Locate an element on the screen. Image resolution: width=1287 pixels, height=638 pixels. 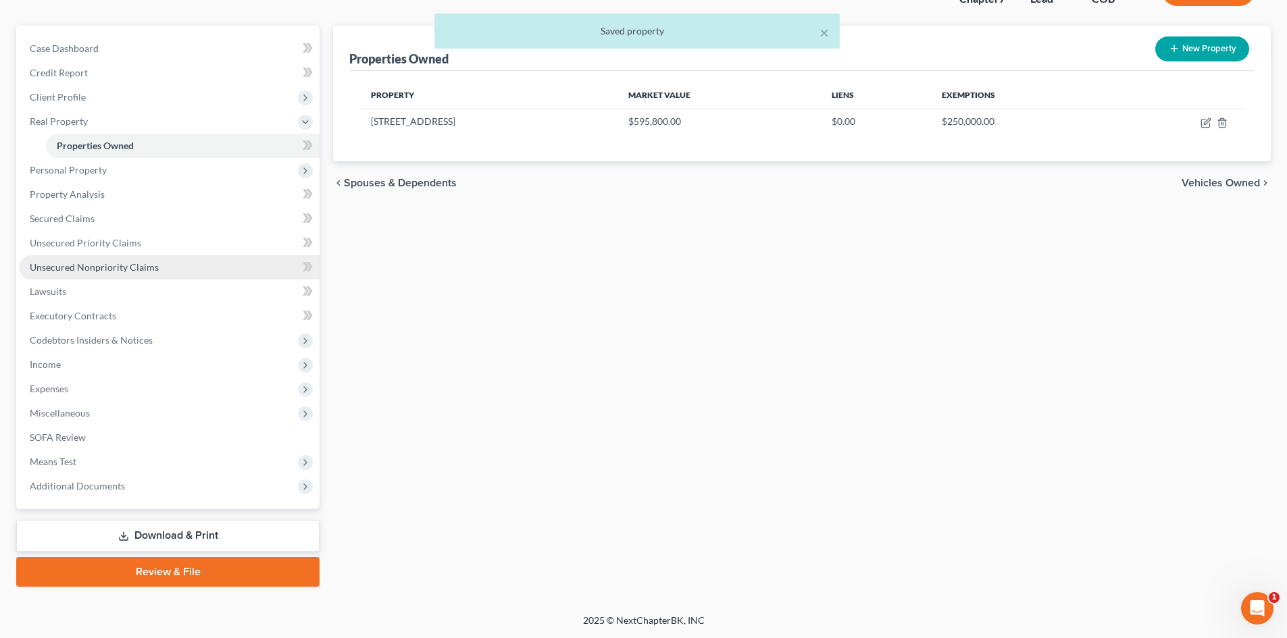
td: $0.00 is located at coordinates (875, 122).